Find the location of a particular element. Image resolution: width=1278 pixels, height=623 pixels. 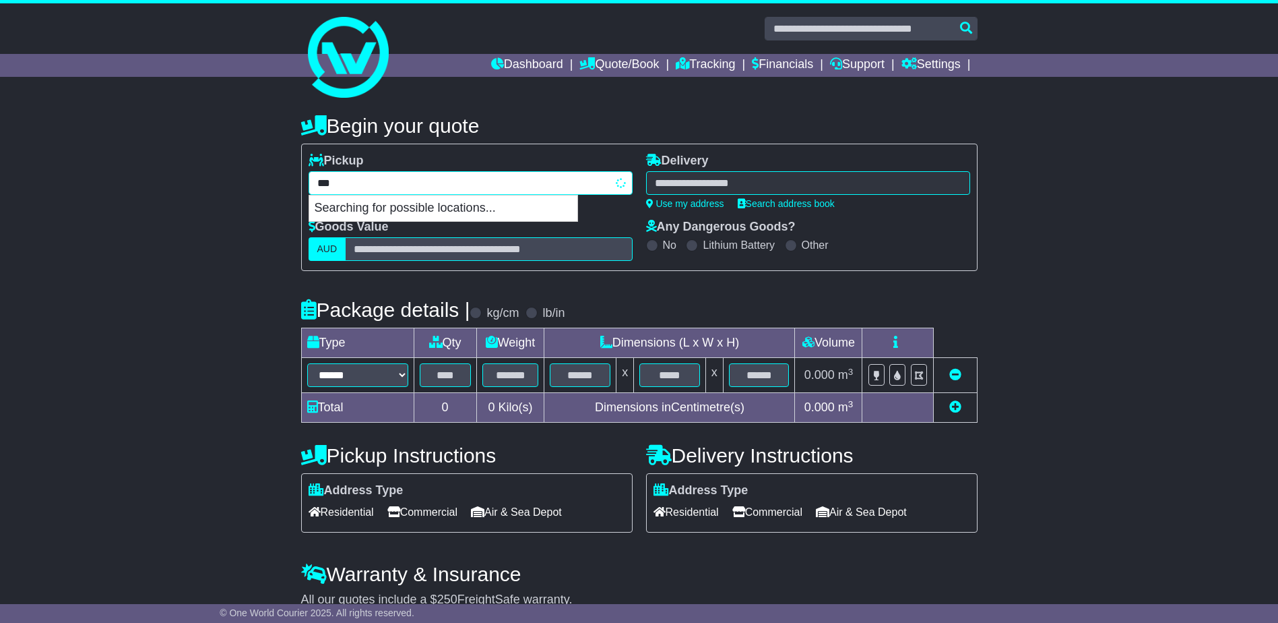

a: Search address book is located at coordinates (786, 204).